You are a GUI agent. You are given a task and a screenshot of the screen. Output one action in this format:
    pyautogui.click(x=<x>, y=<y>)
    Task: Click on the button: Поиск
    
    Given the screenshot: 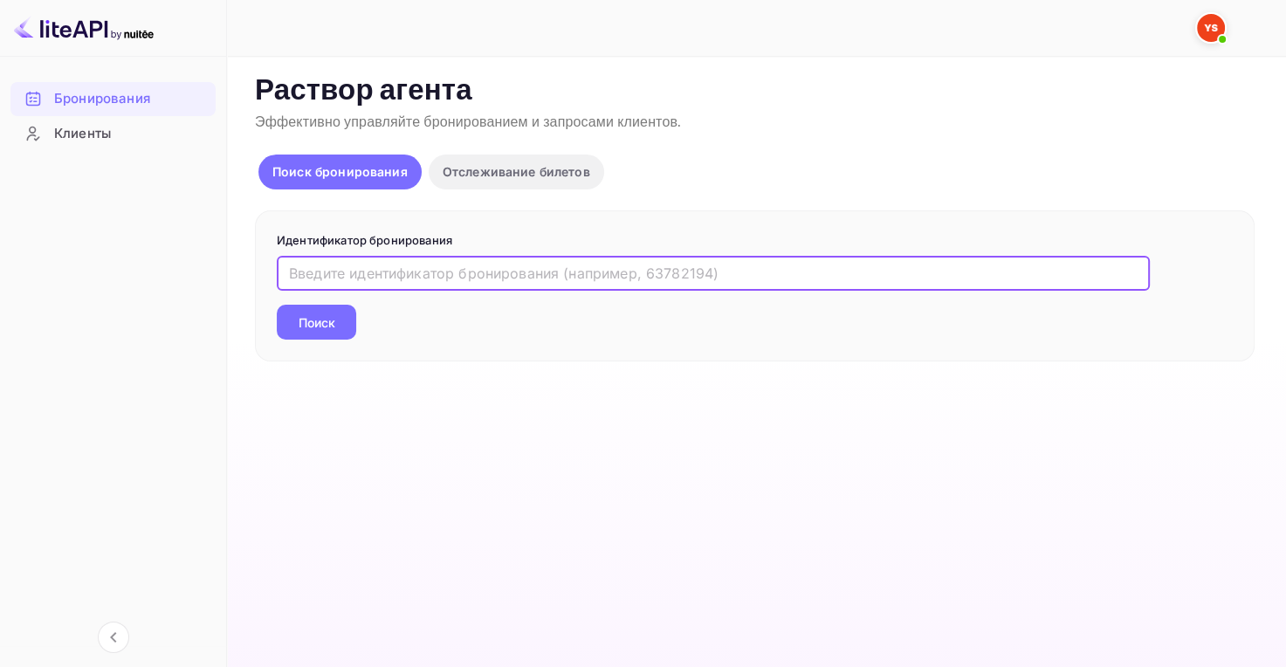 What is the action you would take?
    pyautogui.click(x=316, y=322)
    